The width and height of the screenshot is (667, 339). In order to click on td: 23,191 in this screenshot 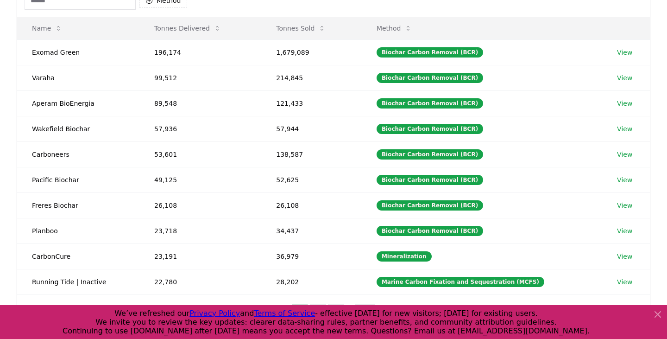, I will do `click(200, 256)`.